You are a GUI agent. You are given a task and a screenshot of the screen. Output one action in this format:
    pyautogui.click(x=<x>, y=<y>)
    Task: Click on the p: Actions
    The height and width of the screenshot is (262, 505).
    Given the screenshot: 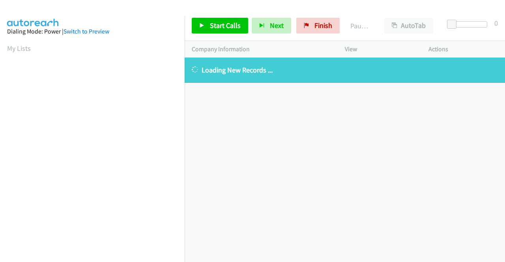 What is the action you would take?
    pyautogui.click(x=463, y=49)
    